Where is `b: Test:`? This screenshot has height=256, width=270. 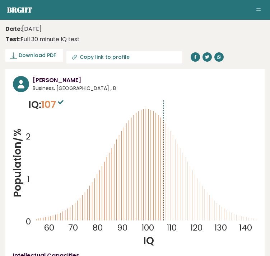
b: Test: is located at coordinates (13, 39).